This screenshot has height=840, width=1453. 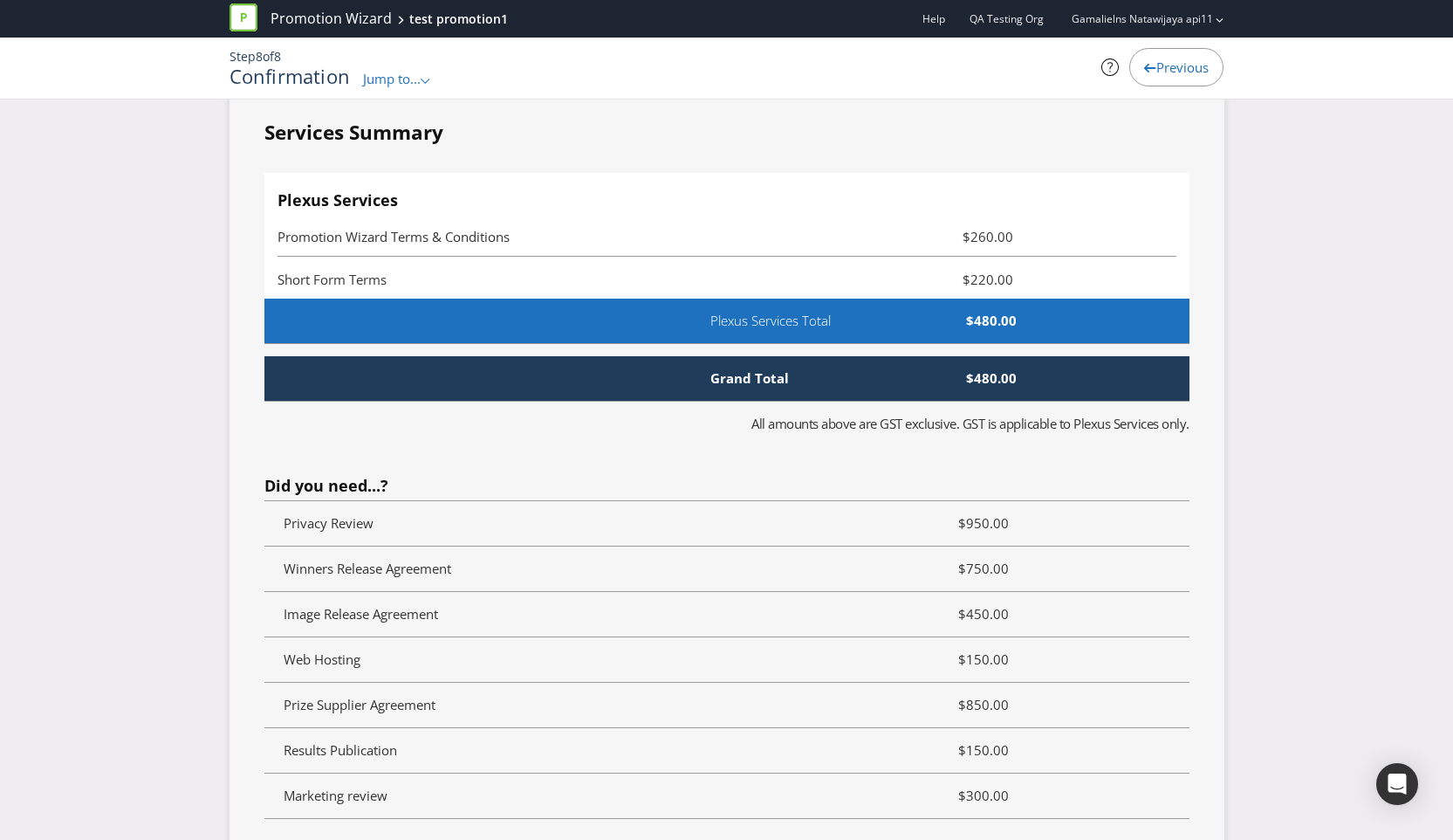 I want to click on a: Help, so click(x=934, y=19).